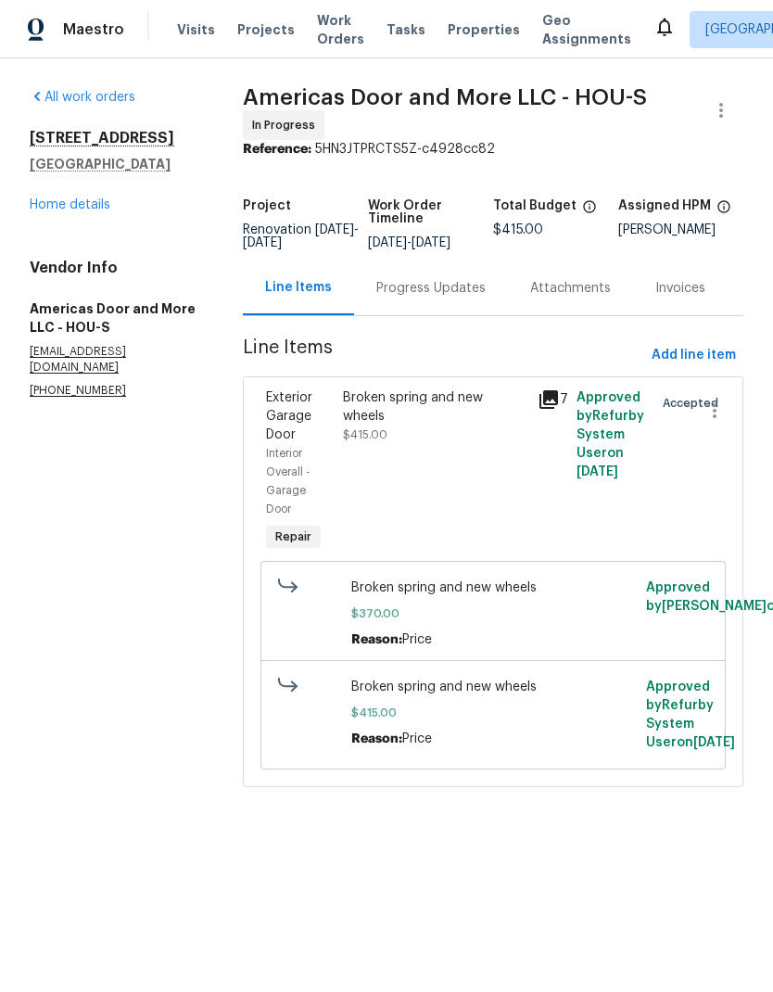 The image size is (773, 992). What do you see at coordinates (570, 288) in the screenshot?
I see `div: Attachments` at bounding box center [570, 288].